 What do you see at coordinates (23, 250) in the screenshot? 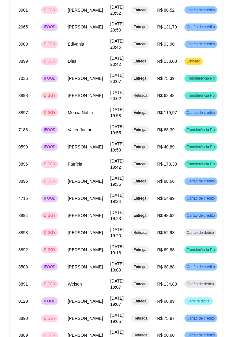
I see `span: 3892` at bounding box center [23, 250].